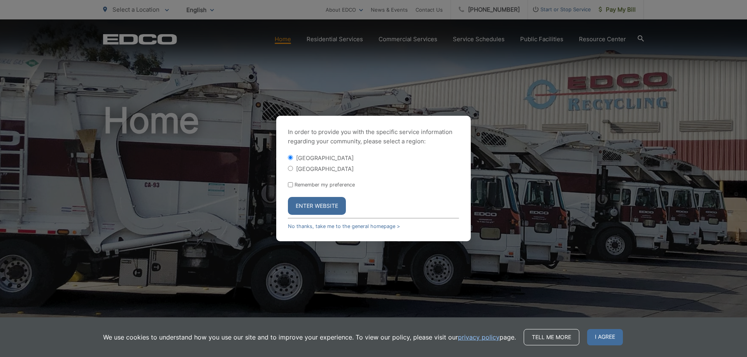  What do you see at coordinates (344, 226) in the screenshot?
I see `a: No thanks, take me to the general homepage >` at bounding box center [344, 226].